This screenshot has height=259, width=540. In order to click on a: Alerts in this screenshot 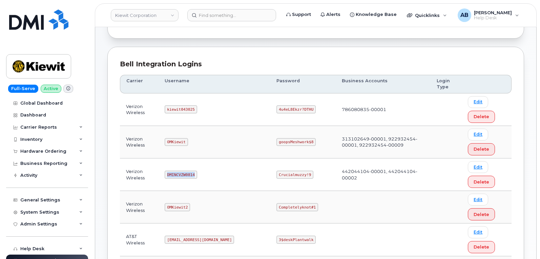, I will do `click(330, 15)`.